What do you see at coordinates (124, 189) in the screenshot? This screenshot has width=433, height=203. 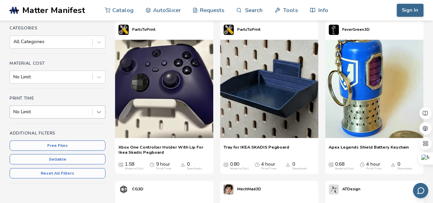 I see `img: CG3D's profile` at bounding box center [124, 189].